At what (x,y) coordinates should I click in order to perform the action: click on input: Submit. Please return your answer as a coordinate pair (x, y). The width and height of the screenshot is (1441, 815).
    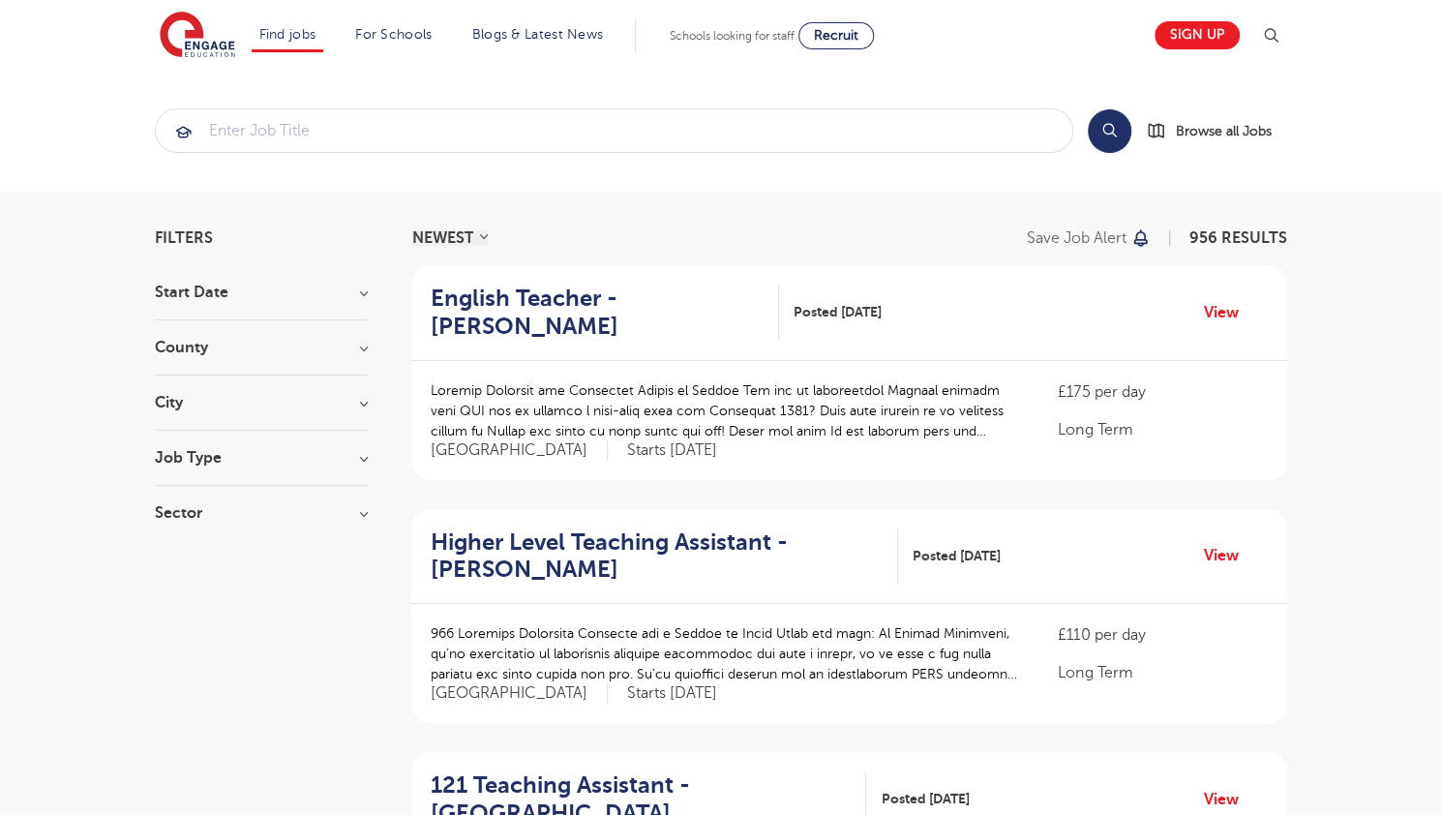
    Looking at the image, I should click on (614, 131).